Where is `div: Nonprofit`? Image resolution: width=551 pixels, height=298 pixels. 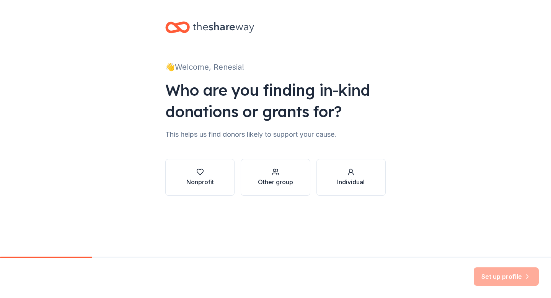
div: Nonprofit is located at coordinates (200, 182).